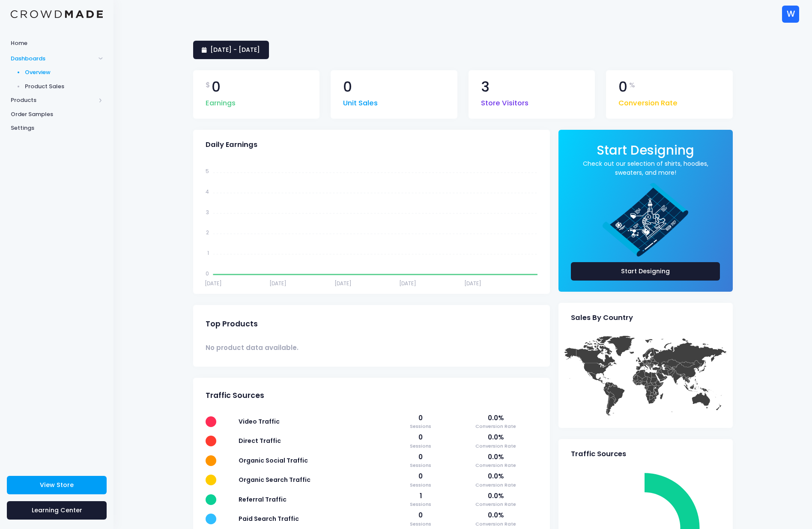 The width and height of the screenshot is (812, 529). Describe the element at coordinates (57, 510) in the screenshot. I see `a: Learning Center` at that location.